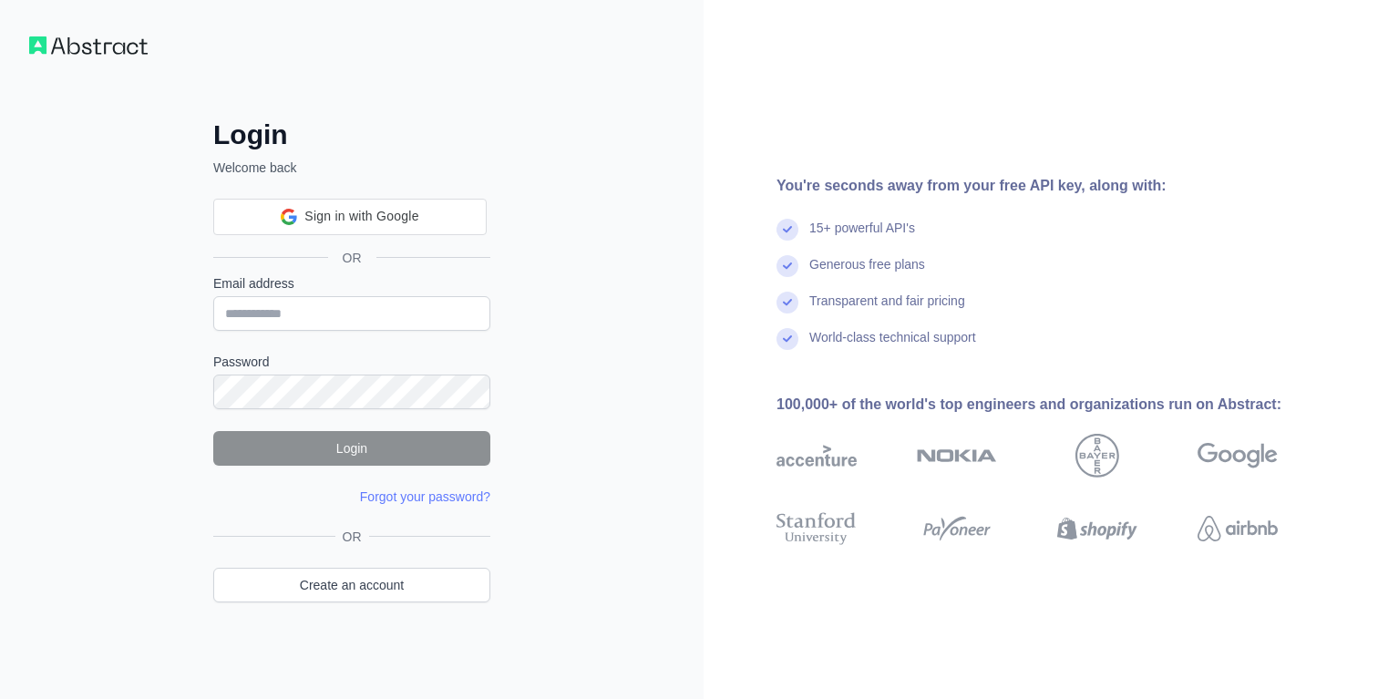  Describe the element at coordinates (957, 456) in the screenshot. I see `img: nokia` at that location.